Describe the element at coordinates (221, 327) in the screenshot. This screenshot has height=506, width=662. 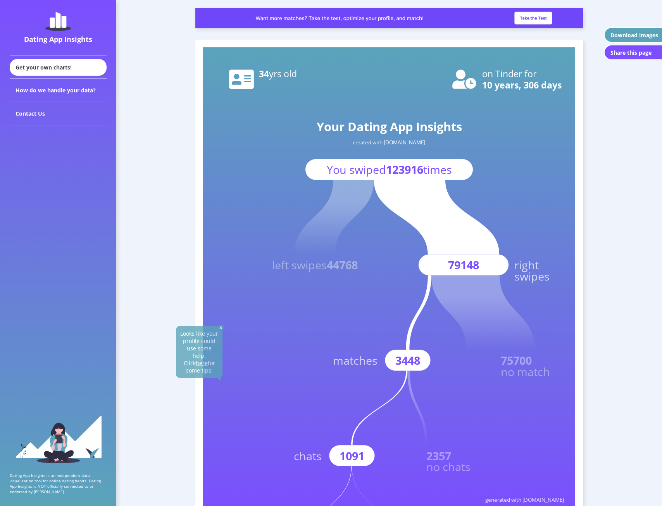
I see `img: close-solid-white.82ef6a3c.svg` at that location.